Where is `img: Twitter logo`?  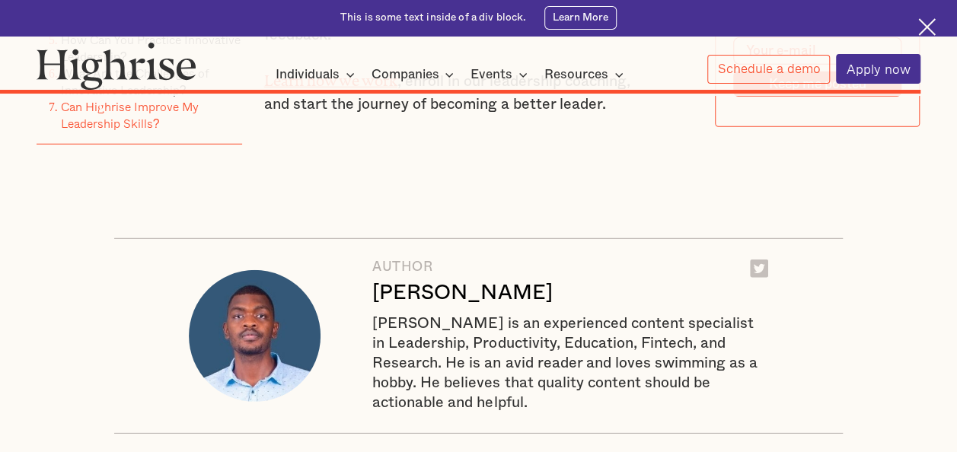 img: Twitter logo is located at coordinates (759, 269).